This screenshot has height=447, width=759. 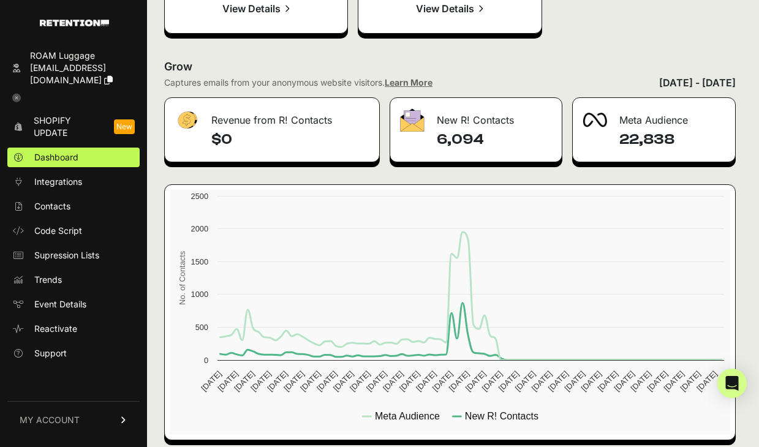 I want to click on span: Trends, so click(x=48, y=280).